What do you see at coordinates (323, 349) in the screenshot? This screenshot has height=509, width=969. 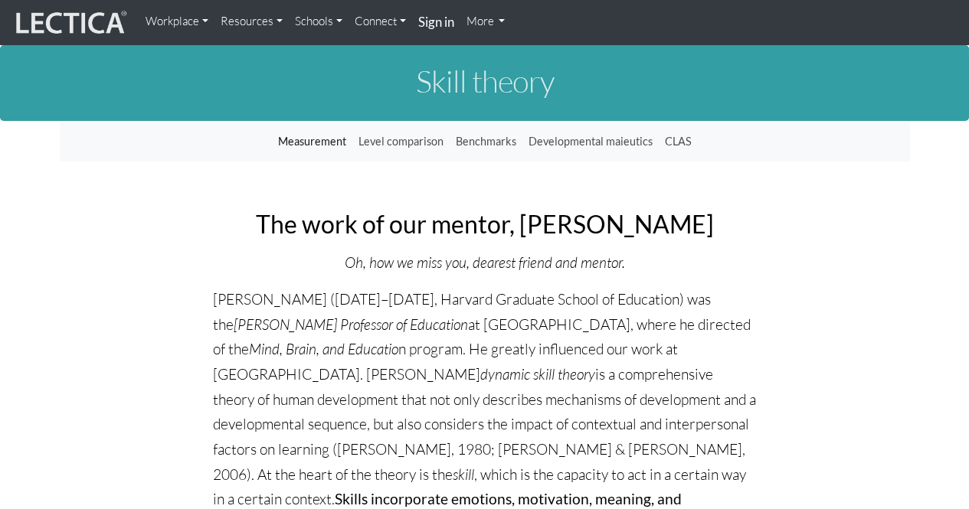 I see `i: Mind, Brain, and Educatio` at bounding box center [323, 349].